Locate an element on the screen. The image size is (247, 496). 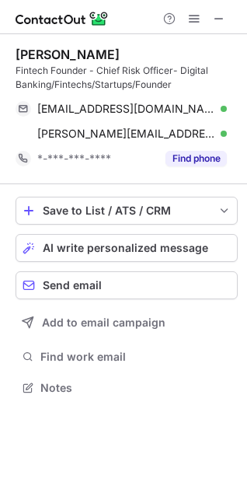
span: Find work email is located at coordinates (136, 357).